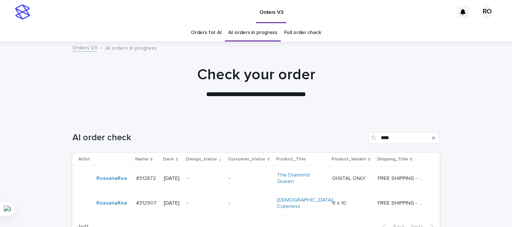 The image size is (512, 227). What do you see at coordinates (201, 160) in the screenshot?
I see `p: Design_status` at bounding box center [201, 160].